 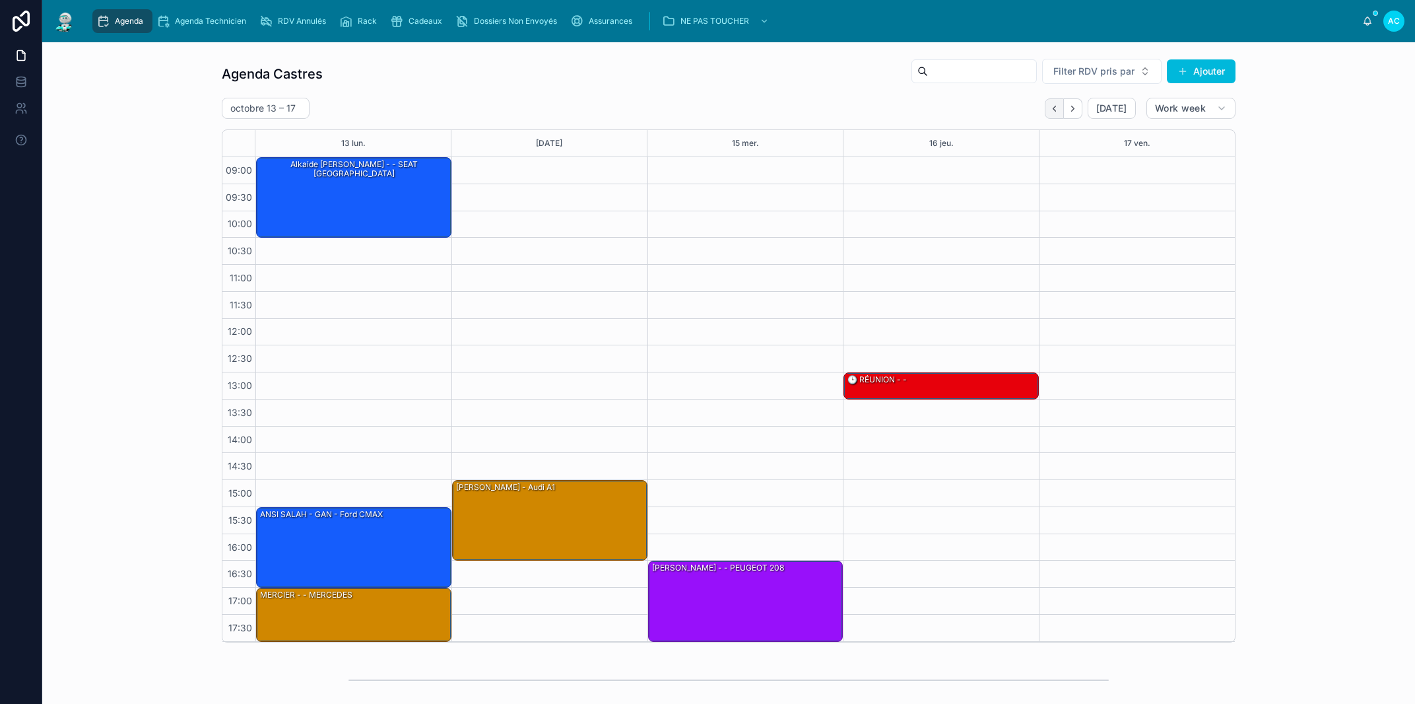 What do you see at coordinates (425, 21) in the screenshot?
I see `span: Cadeaux` at bounding box center [425, 21].